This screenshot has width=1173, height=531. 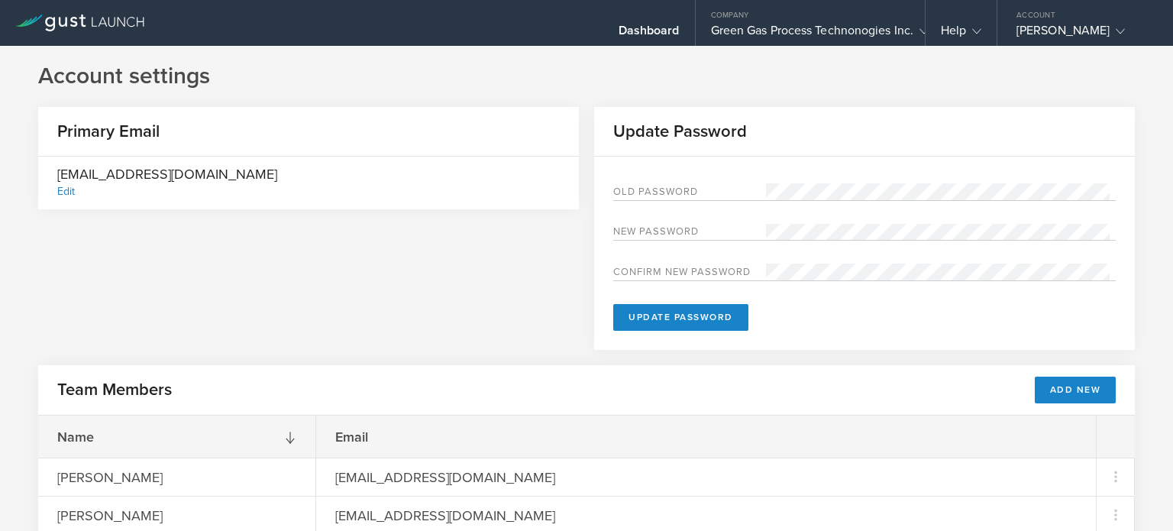 I want to click on label: New password, so click(x=689, y=233).